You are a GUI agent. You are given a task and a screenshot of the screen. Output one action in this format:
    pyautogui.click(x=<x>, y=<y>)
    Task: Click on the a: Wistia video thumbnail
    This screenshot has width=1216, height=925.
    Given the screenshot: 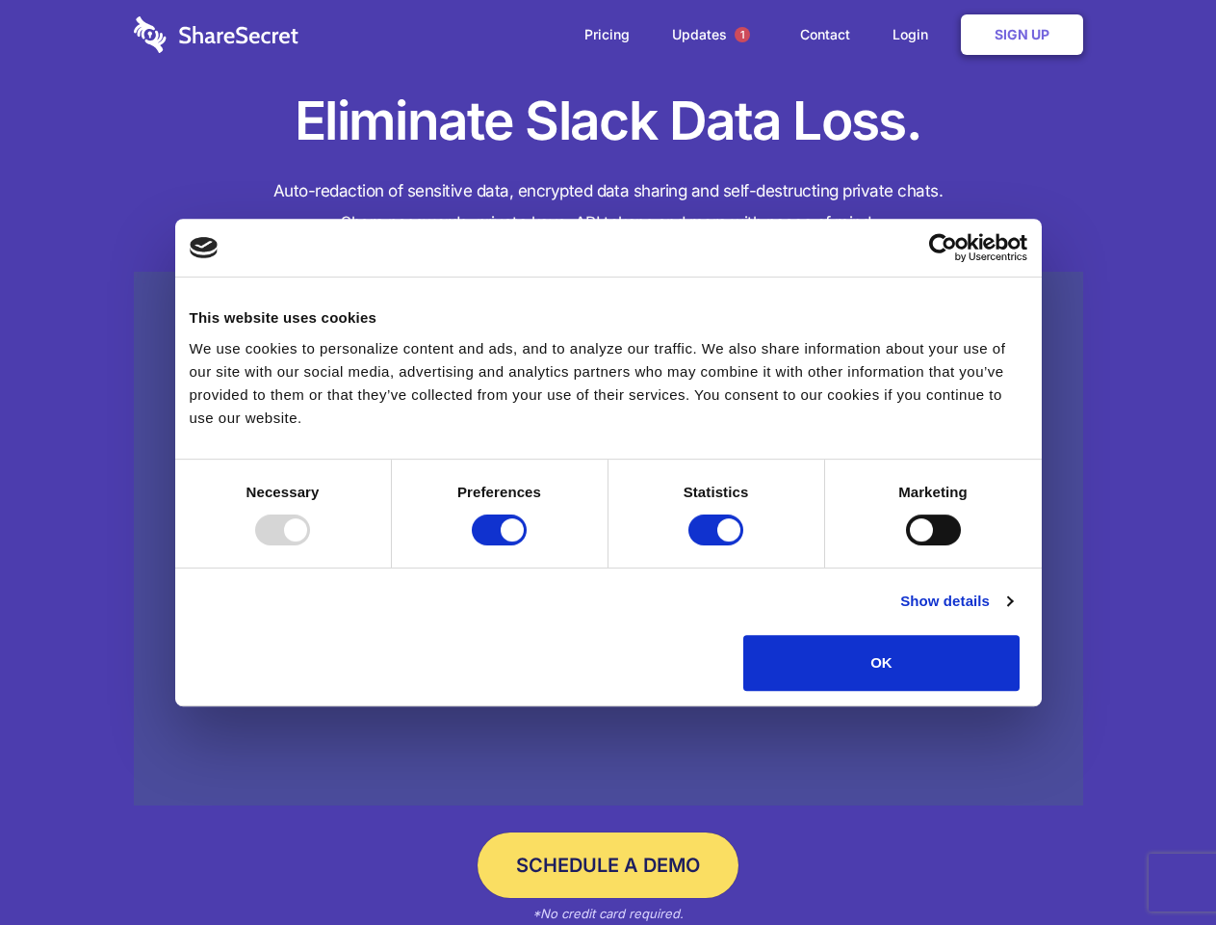 What is the action you would take?
    pyautogui.click(x=609, y=538)
    